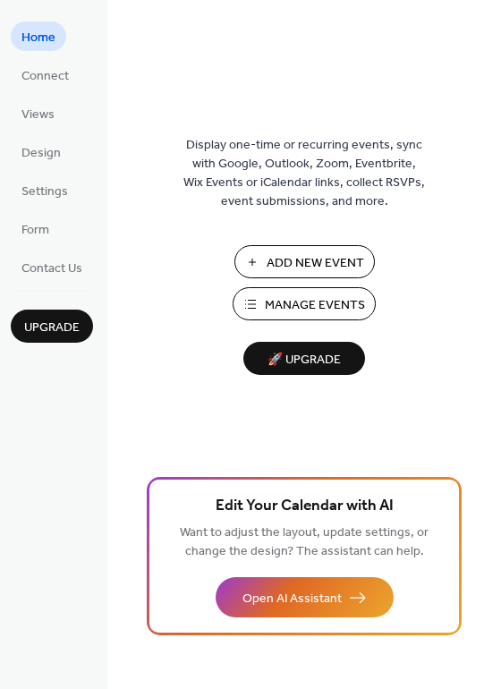 This screenshot has height=689, width=501. Describe the element at coordinates (45, 190) in the screenshot. I see `a: Settings` at that location.